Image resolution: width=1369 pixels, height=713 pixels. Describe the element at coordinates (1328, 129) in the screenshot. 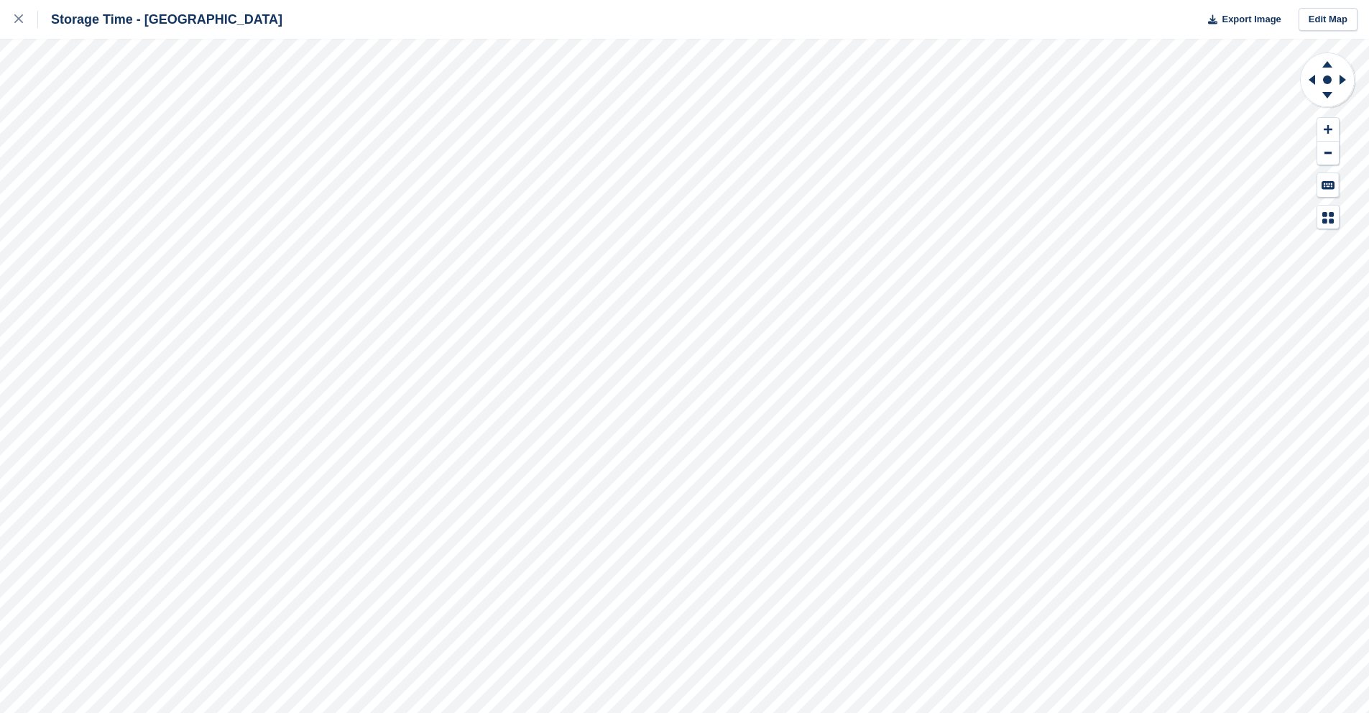

I see `button: Zoom In` at that location.